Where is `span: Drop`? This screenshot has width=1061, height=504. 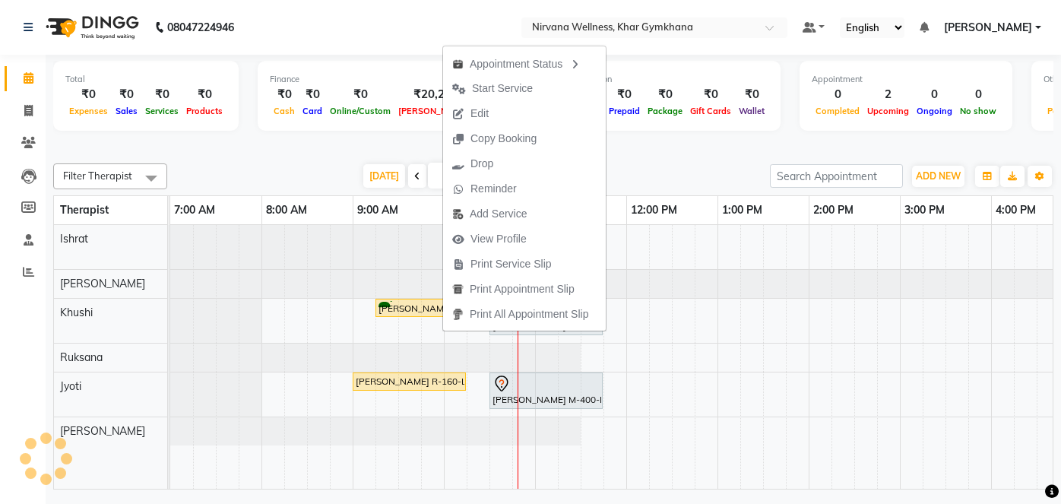 span: Drop is located at coordinates (482, 163).